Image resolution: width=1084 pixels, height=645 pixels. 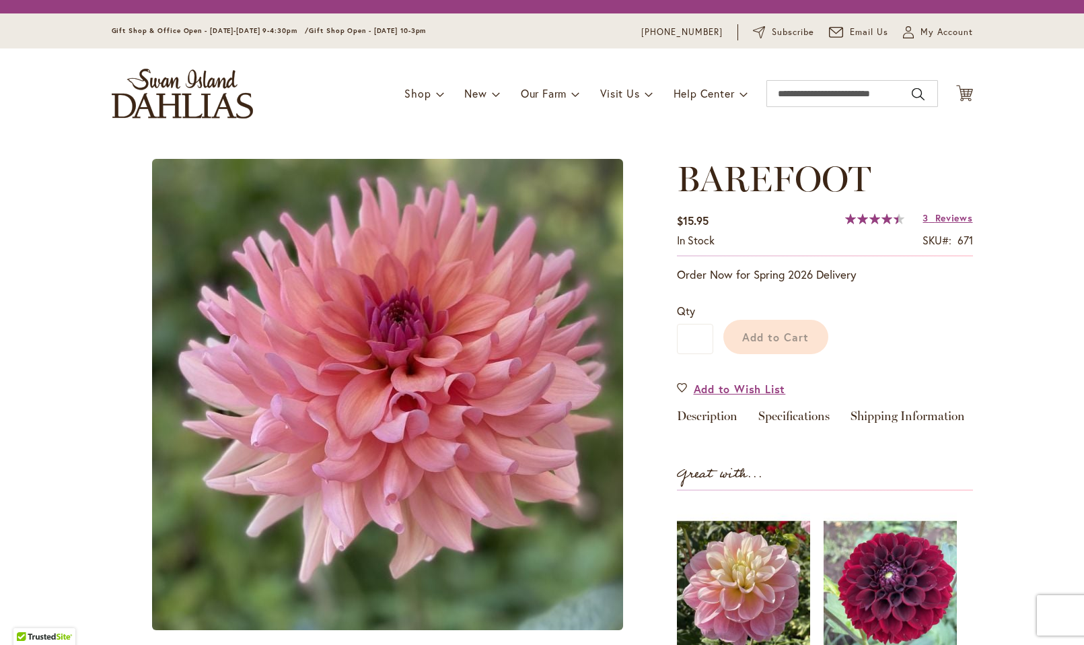 What do you see at coordinates (783, 32) in the screenshot?
I see `a: Subscribe` at bounding box center [783, 32].